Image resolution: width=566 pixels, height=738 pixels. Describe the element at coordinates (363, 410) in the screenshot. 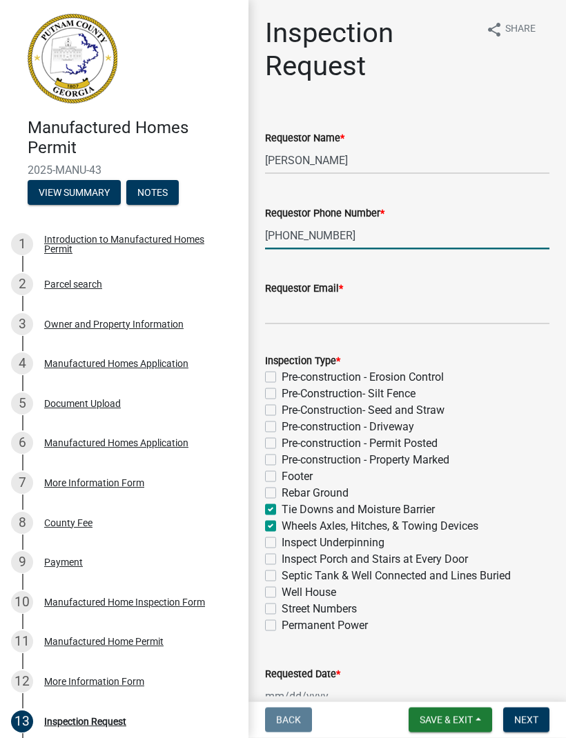

I see `label: Pre-Construction- Seed and Straw` at that location.